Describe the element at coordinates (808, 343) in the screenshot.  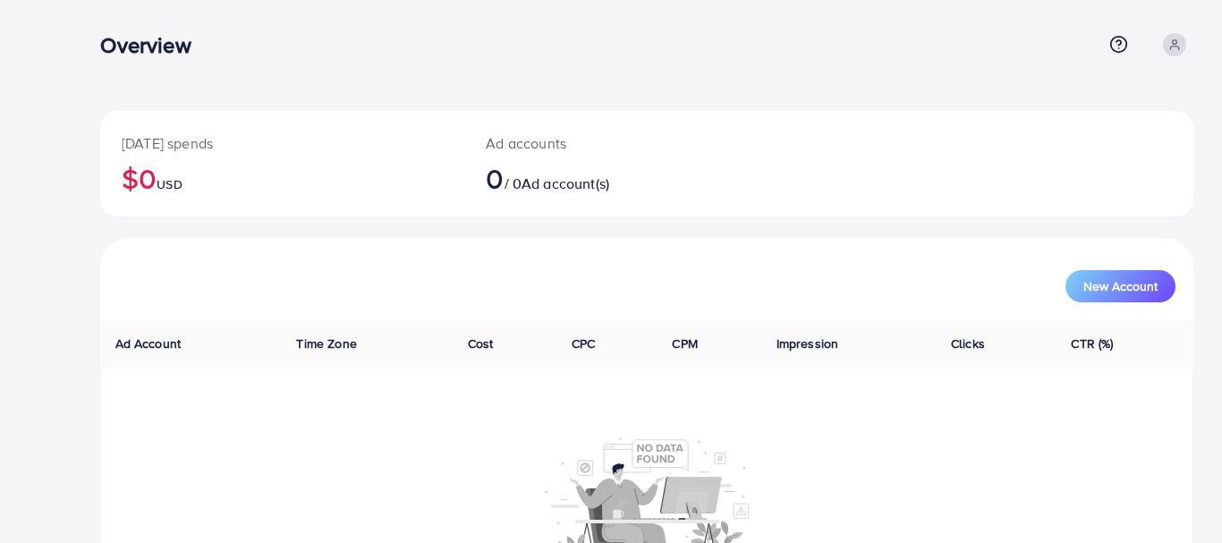
I see `span: Impression` at that location.